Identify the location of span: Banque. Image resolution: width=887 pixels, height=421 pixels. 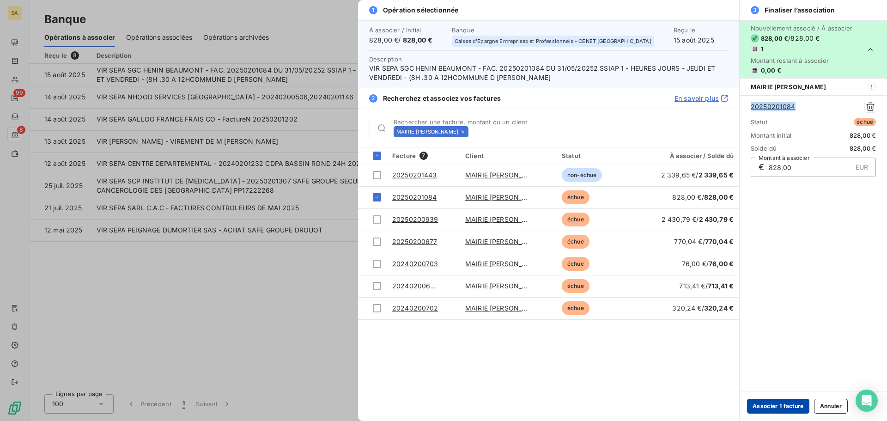
(560, 30).